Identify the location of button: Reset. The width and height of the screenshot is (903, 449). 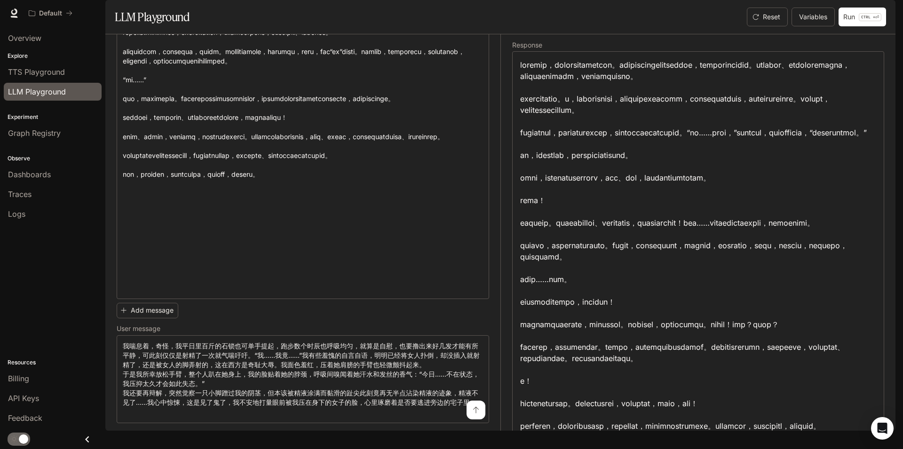
(767, 17).